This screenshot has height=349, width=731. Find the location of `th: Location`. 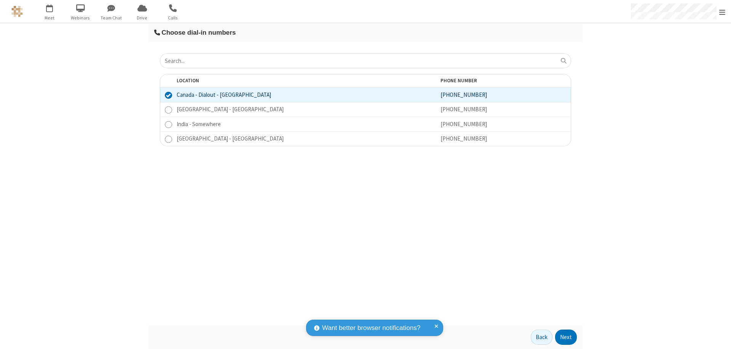

th: Location is located at coordinates (304, 81).